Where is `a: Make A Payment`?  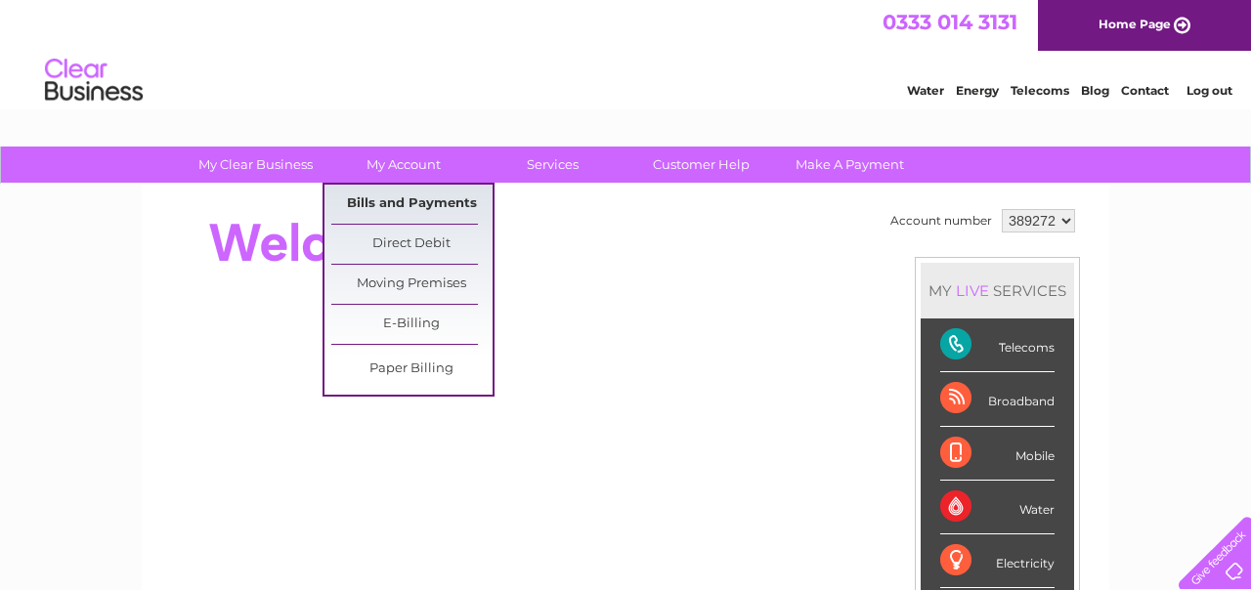 a: Make A Payment is located at coordinates (849, 164).